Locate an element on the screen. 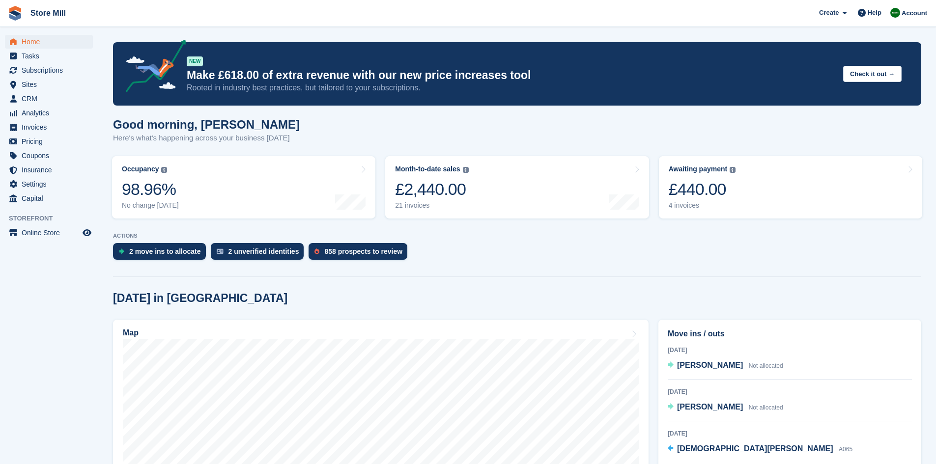 This screenshot has height=464, width=936. span: Tasks is located at coordinates (51, 56).